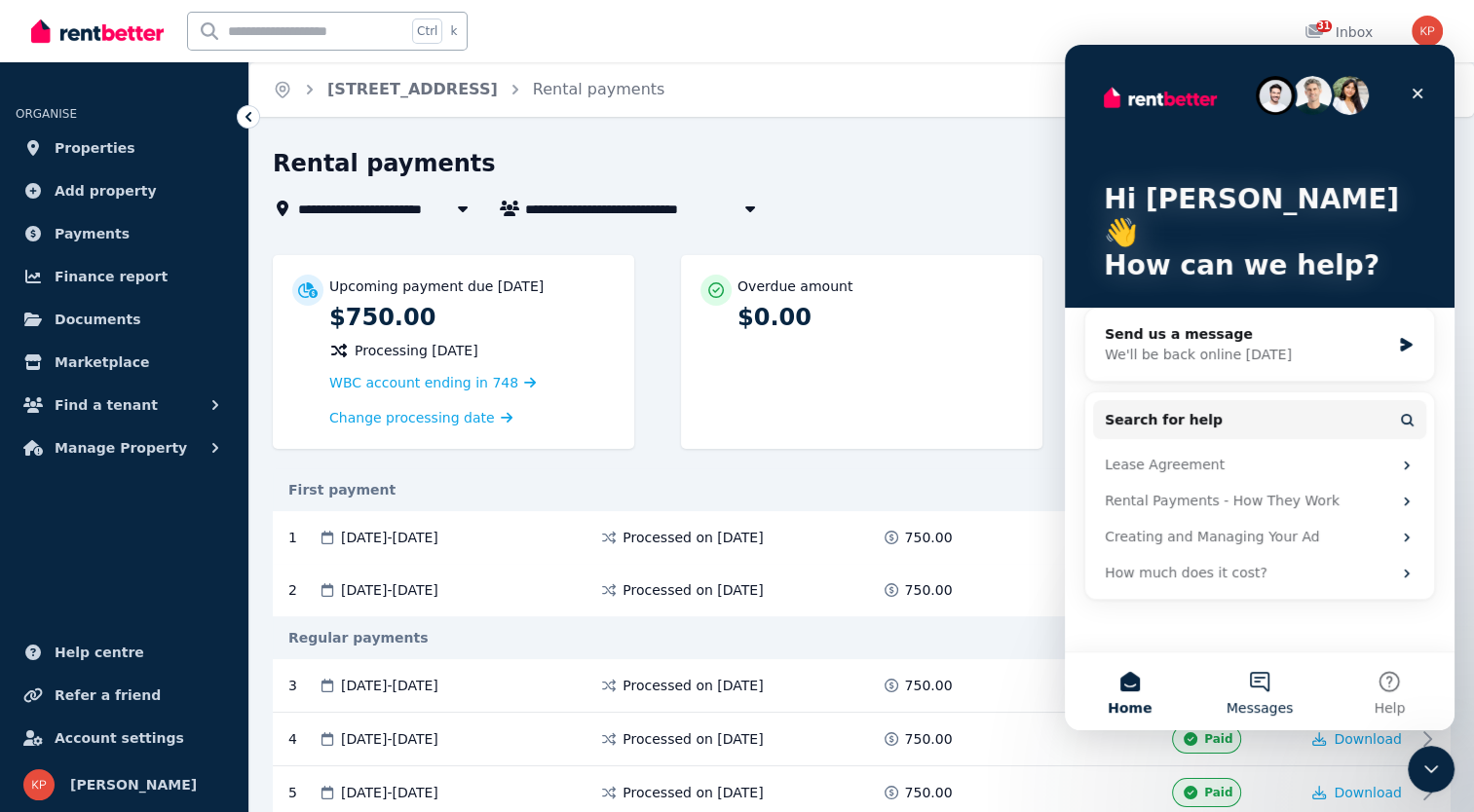 This screenshot has width=1474, height=812. What do you see at coordinates (285, 51) in the screenshot?
I see `img: Profile image for Rochelle` at bounding box center [285, 51].